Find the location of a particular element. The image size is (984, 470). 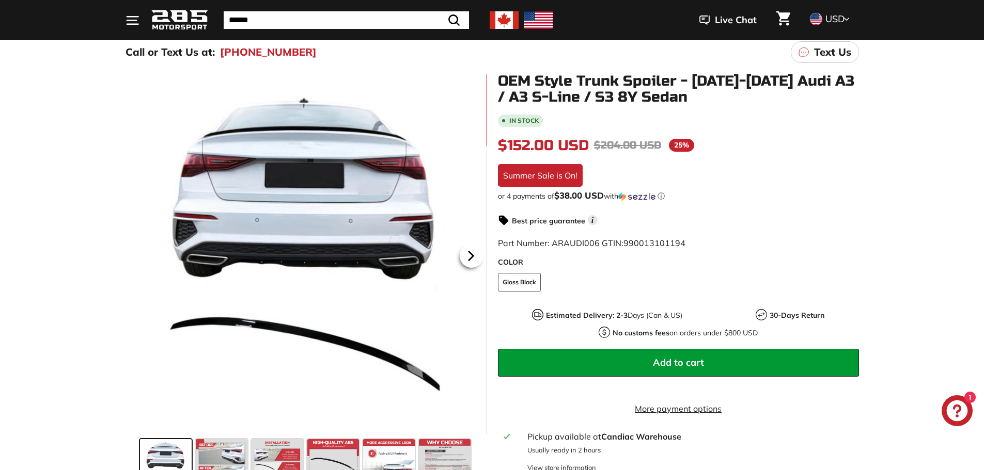

button: Live Chat is located at coordinates (728, 20).